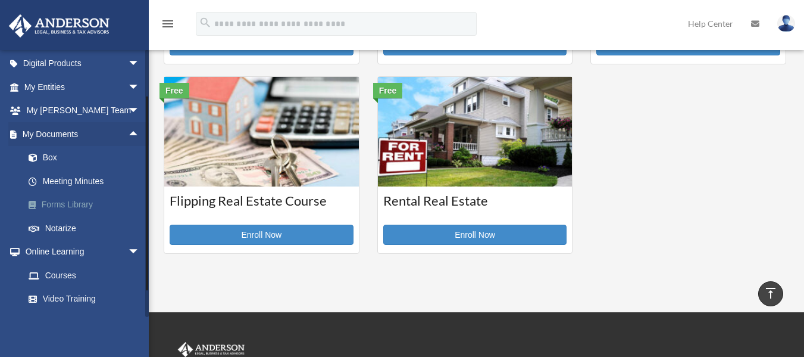  What do you see at coordinates (59, 26) in the screenshot?
I see `img: Anderson Advisors Platinum Portal` at bounding box center [59, 26].